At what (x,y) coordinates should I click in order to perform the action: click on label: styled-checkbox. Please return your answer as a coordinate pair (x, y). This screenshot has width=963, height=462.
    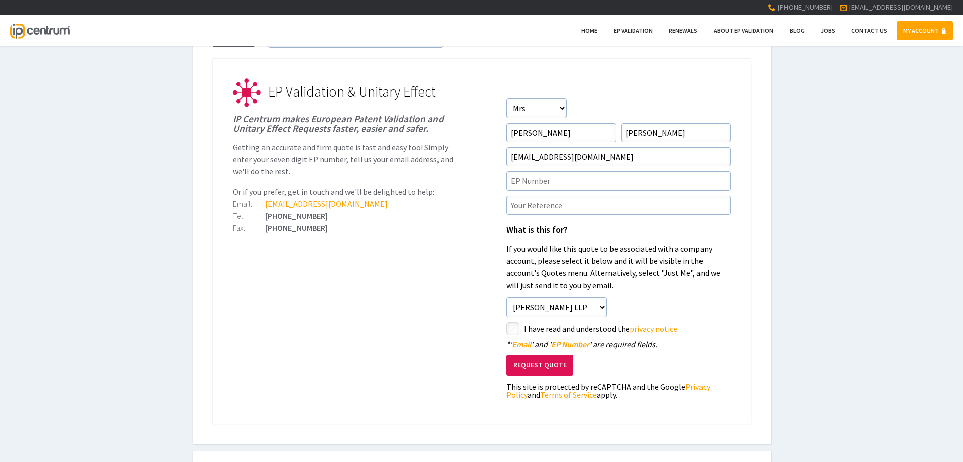
    Looking at the image, I should click on (513, 329).